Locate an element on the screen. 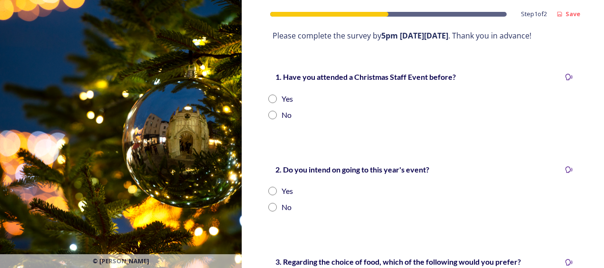  span: Step 1 of 2 is located at coordinates (534, 14).